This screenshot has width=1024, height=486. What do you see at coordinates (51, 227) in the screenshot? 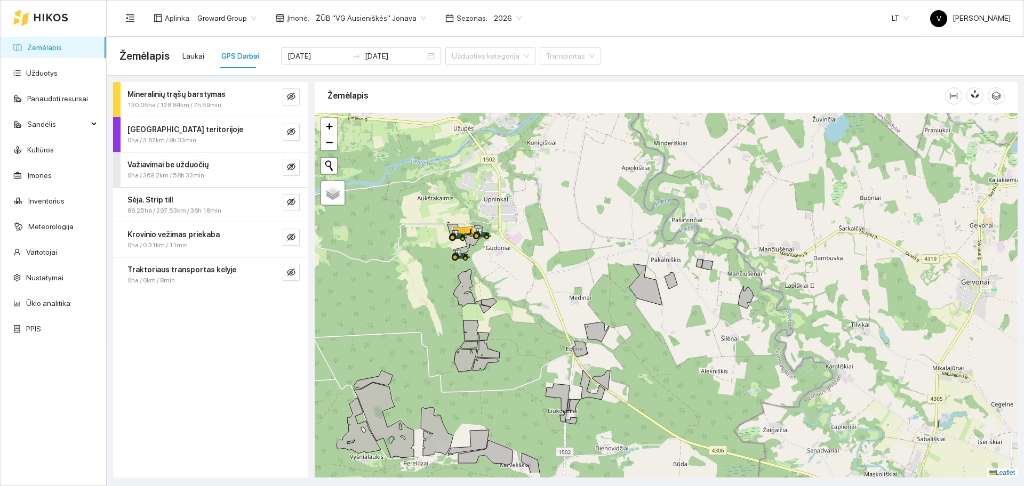
I see `a: Meteorologija` at bounding box center [51, 227].